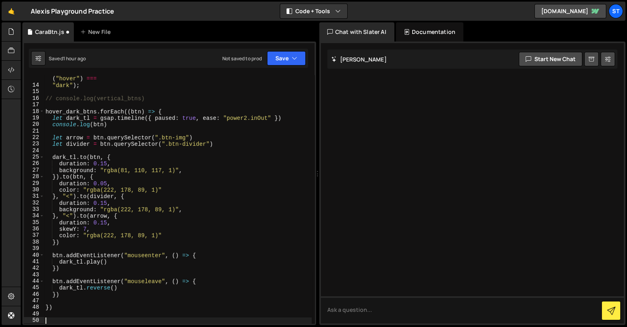 This screenshot has width=627, height=327. What do you see at coordinates (34, 314) in the screenshot?
I see `div: 49` at bounding box center [34, 314].